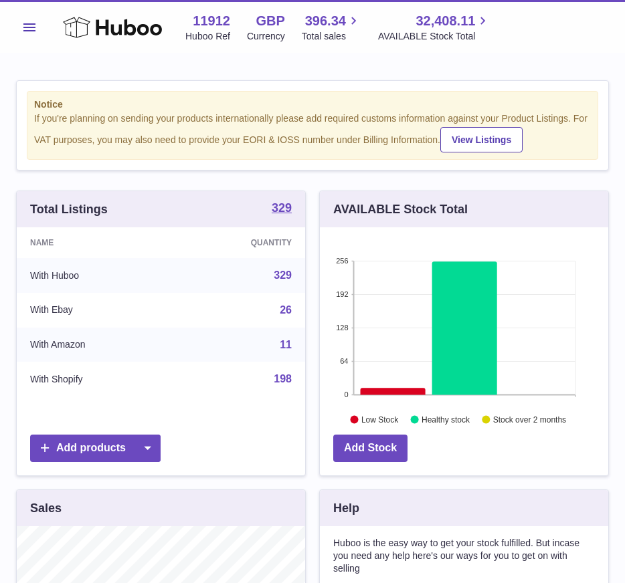 The width and height of the screenshot is (625, 583). What do you see at coordinates (269, 21) in the screenshot?
I see `strong: GBP` at bounding box center [269, 21].